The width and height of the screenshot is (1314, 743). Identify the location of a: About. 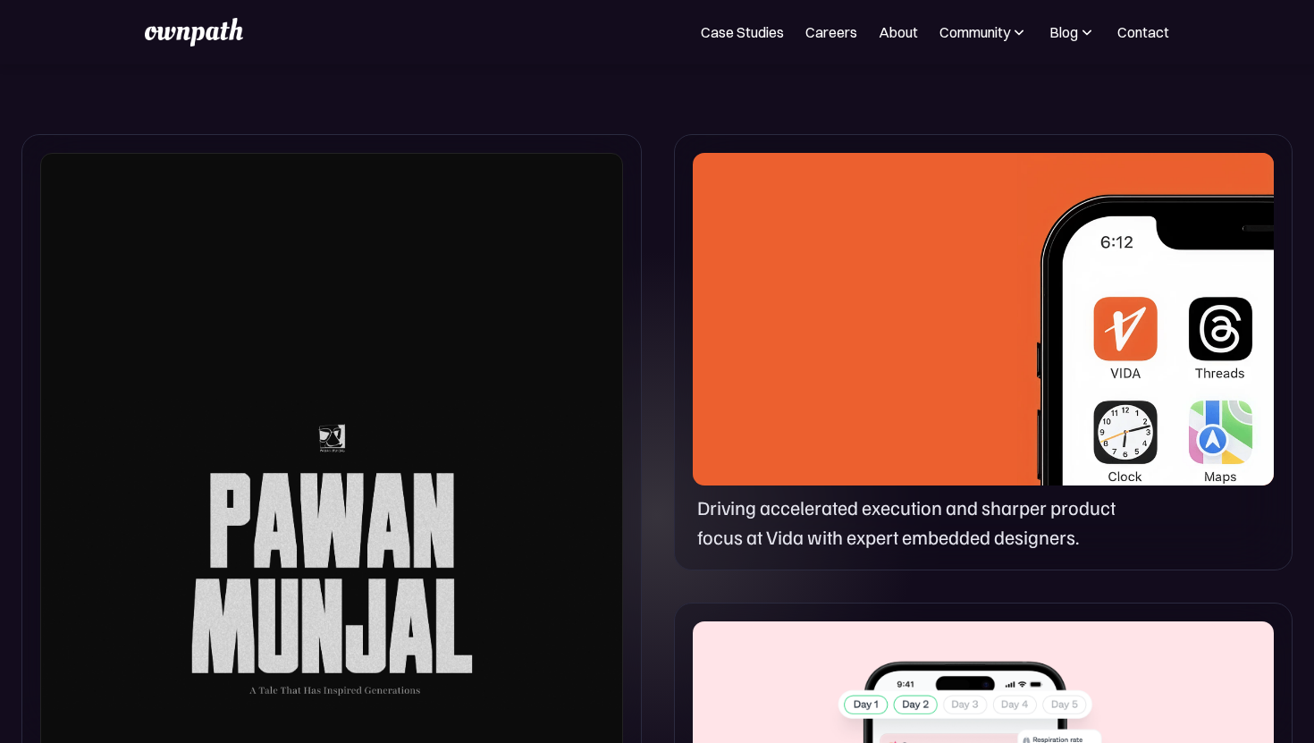
(898, 32).